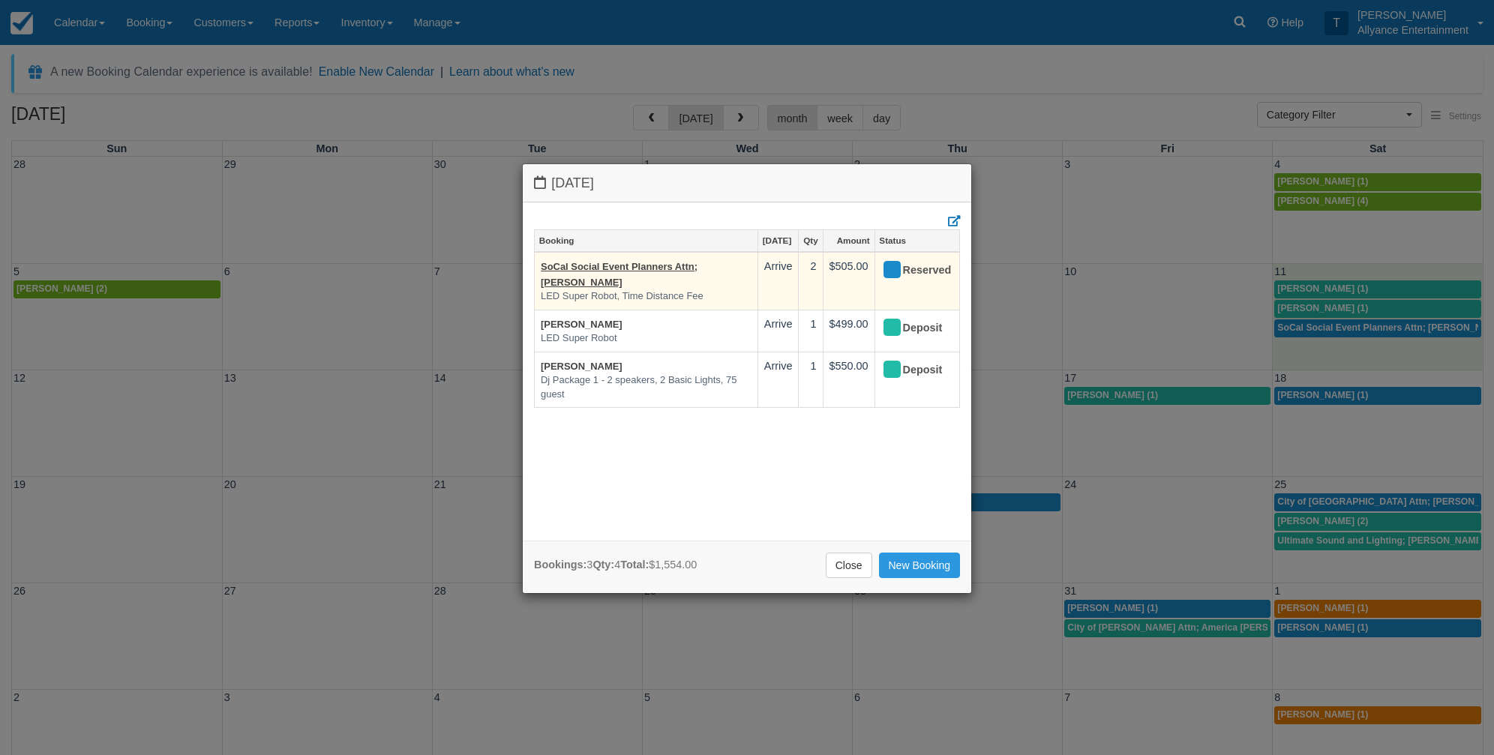 The height and width of the screenshot is (755, 1494). What do you see at coordinates (919, 565) in the screenshot?
I see `a: New Booking` at bounding box center [919, 565].